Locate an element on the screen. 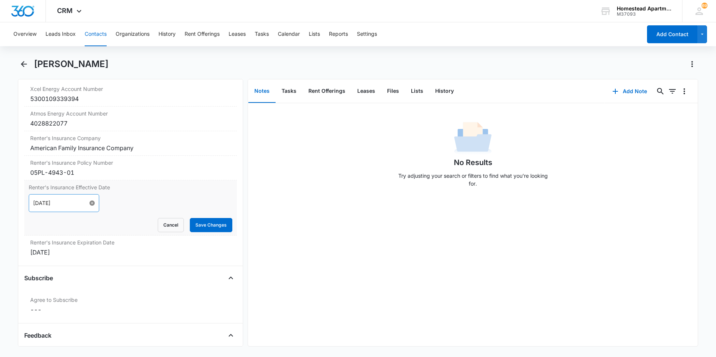  button: Add Contact is located at coordinates (672, 34).